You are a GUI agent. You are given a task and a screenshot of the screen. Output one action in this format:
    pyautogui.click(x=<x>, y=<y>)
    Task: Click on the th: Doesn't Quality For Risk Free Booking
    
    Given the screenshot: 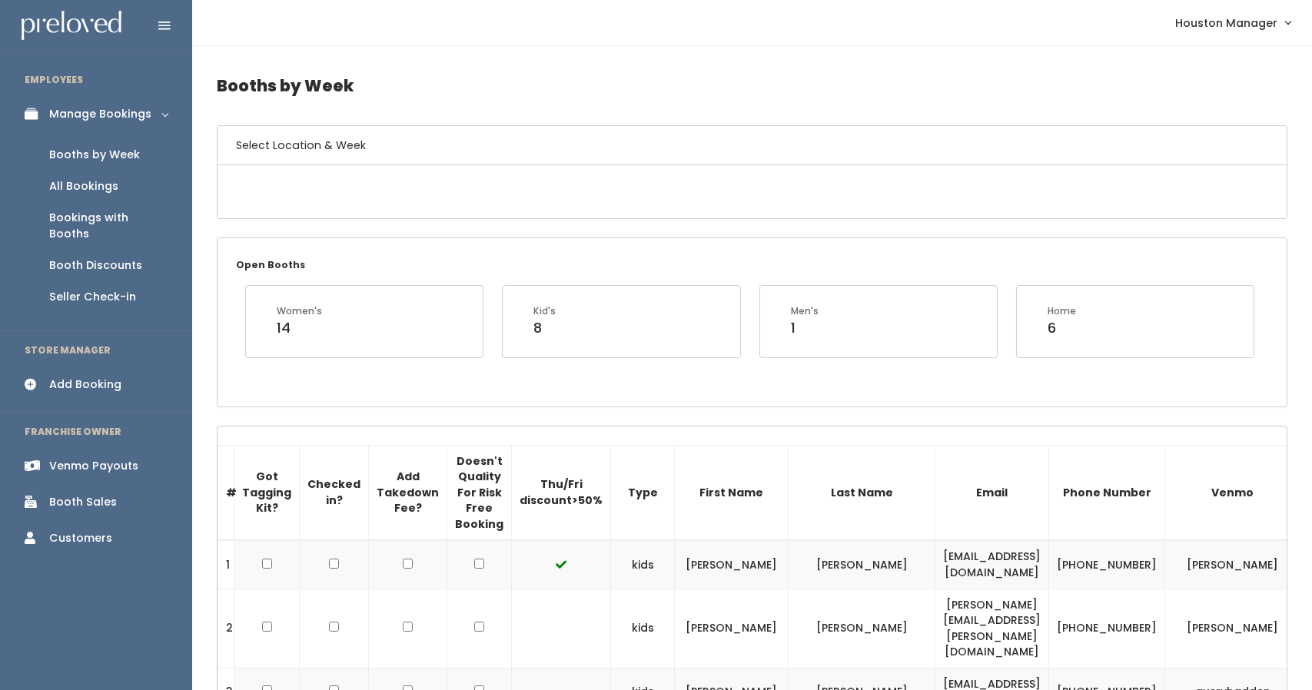 What is the action you would take?
    pyautogui.click(x=480, y=493)
    